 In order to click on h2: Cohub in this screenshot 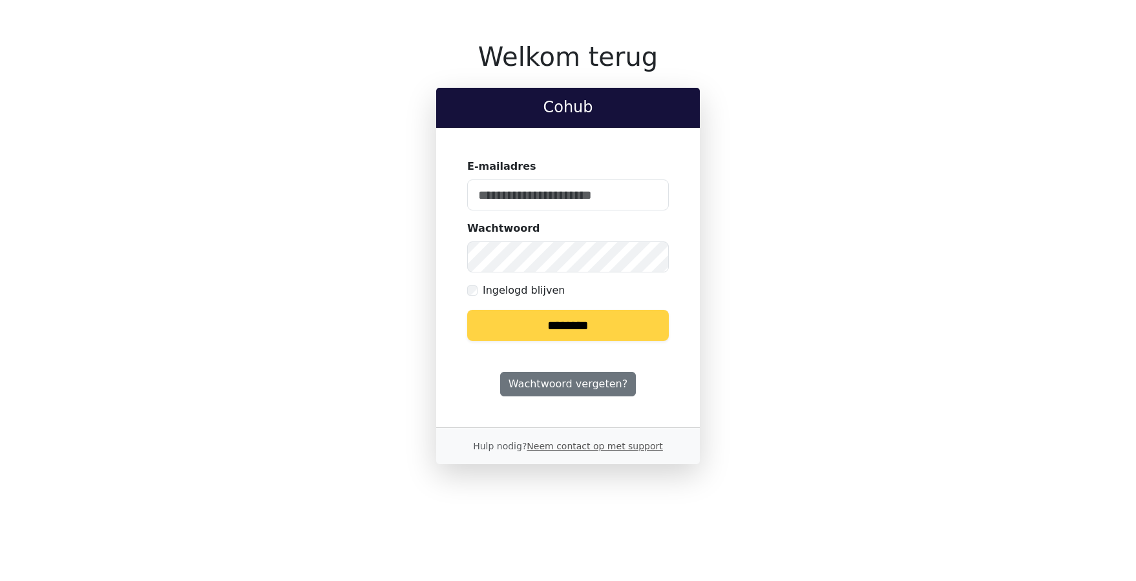, I will do `click(568, 107)`.